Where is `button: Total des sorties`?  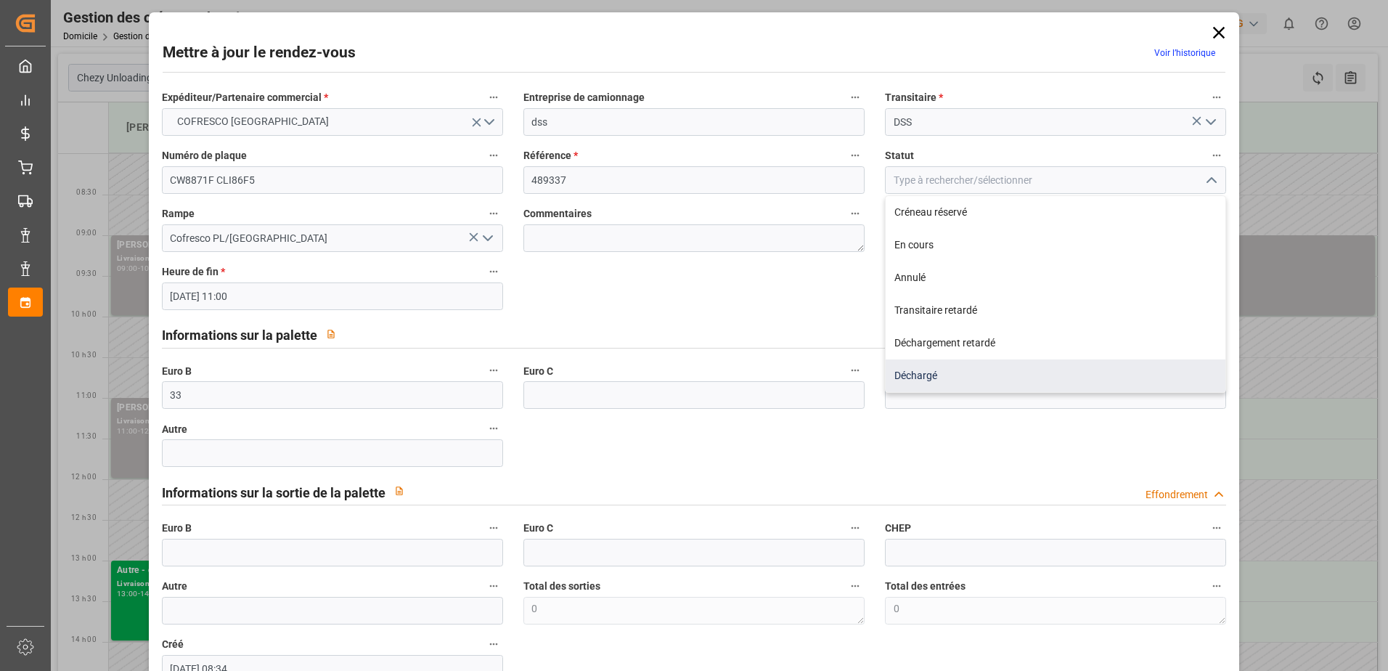 button: Total des sorties is located at coordinates (855, 586).